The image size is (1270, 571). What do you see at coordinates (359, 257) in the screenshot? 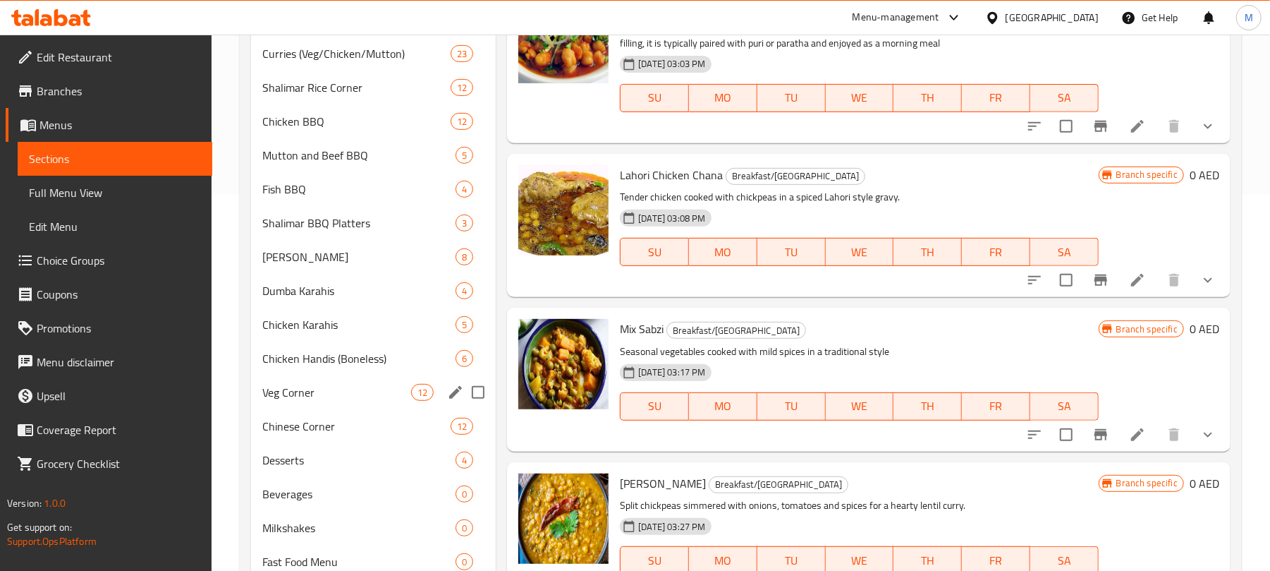
I see `div: Mutton Karahis` at bounding box center [359, 257].